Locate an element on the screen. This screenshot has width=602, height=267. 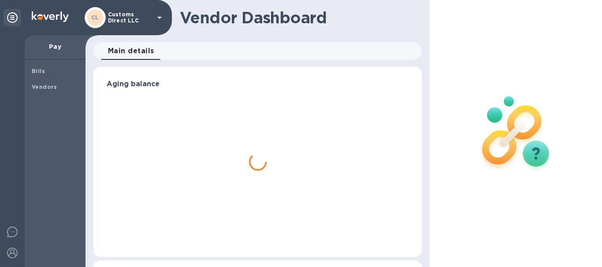
span: Main details is located at coordinates (131, 51).